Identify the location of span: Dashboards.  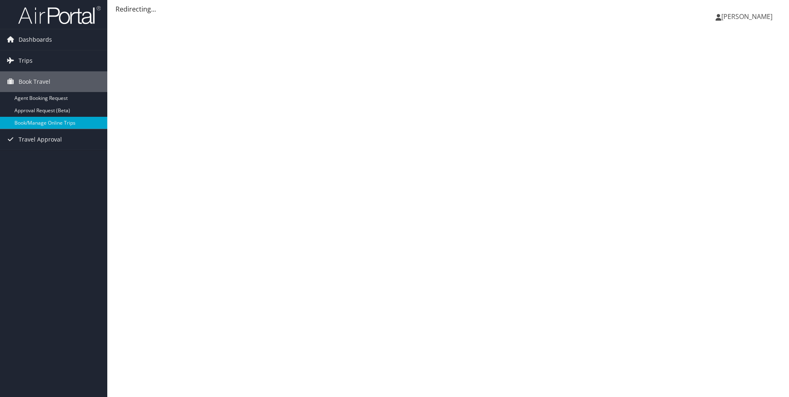
(35, 40).